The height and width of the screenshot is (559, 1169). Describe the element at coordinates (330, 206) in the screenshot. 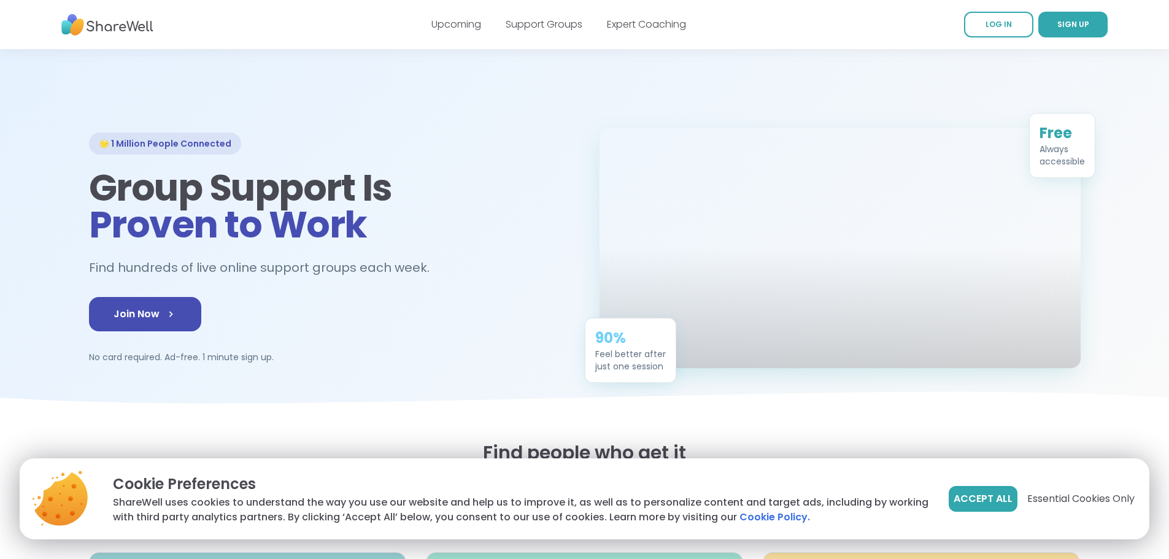

I see `h1: Group Support Is` at that location.